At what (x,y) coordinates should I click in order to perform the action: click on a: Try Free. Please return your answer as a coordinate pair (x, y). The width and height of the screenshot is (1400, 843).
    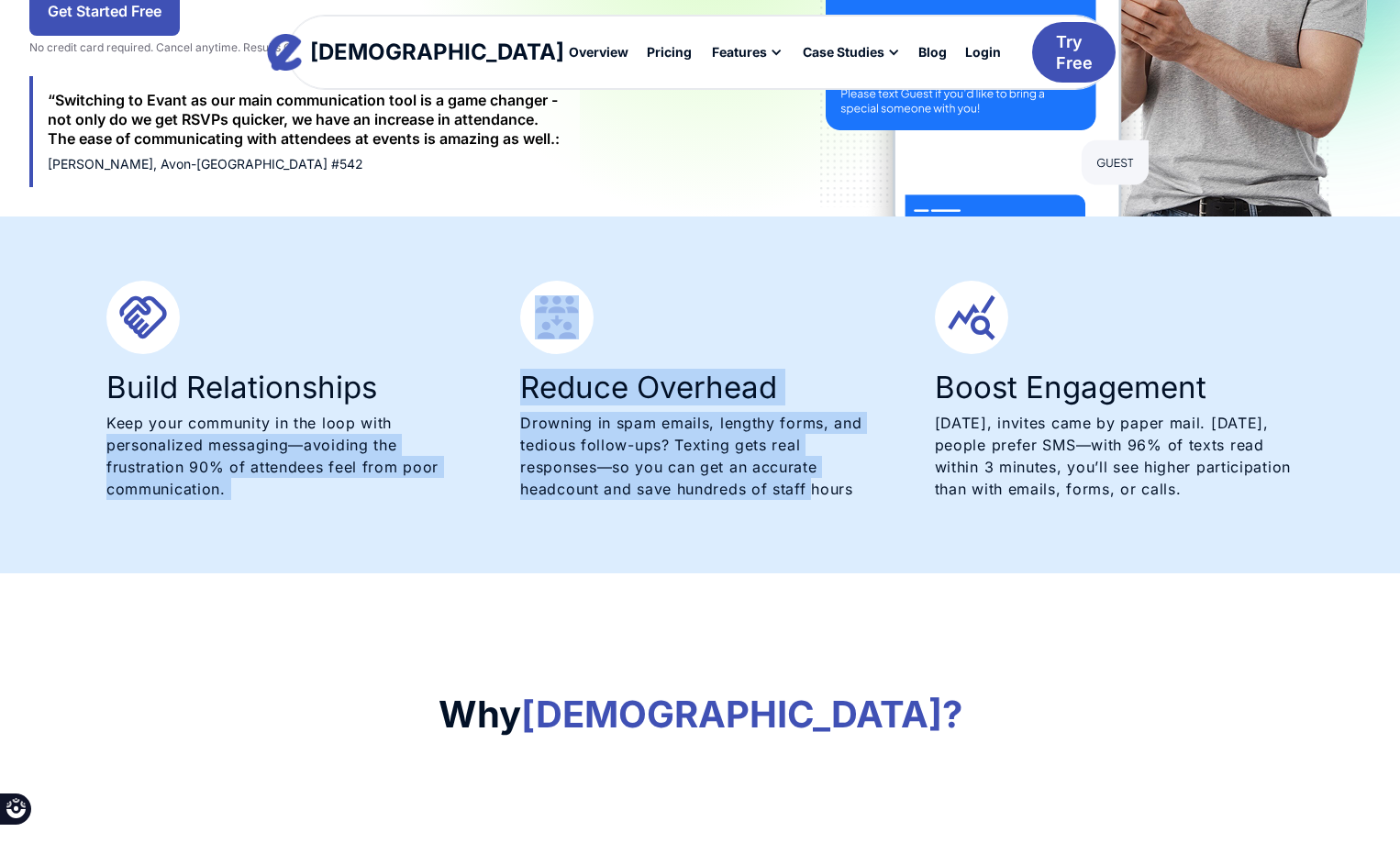
    Looking at the image, I should click on (1073, 53).